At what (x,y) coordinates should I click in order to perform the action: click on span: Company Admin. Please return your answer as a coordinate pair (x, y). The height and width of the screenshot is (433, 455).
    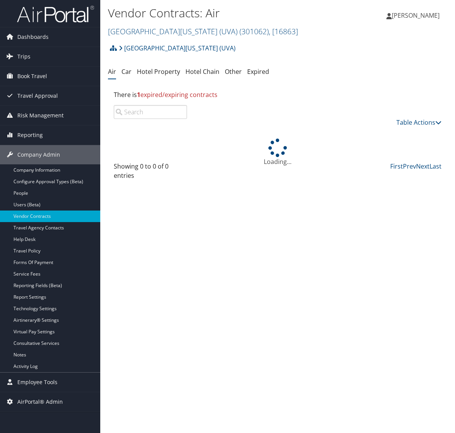
    Looking at the image, I should click on (39, 155).